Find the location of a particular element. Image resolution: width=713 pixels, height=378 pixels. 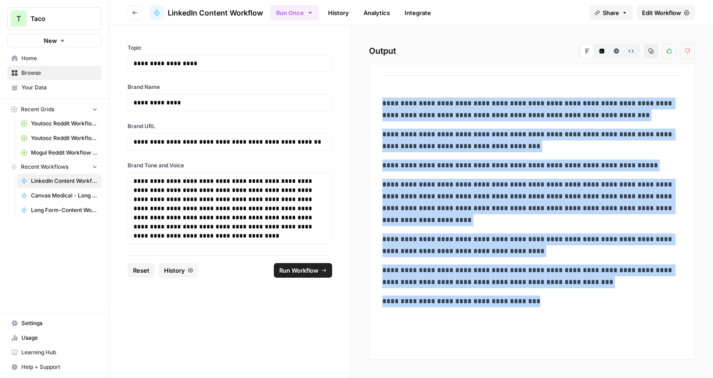

button: Workspace: Taco is located at coordinates (54, 19).